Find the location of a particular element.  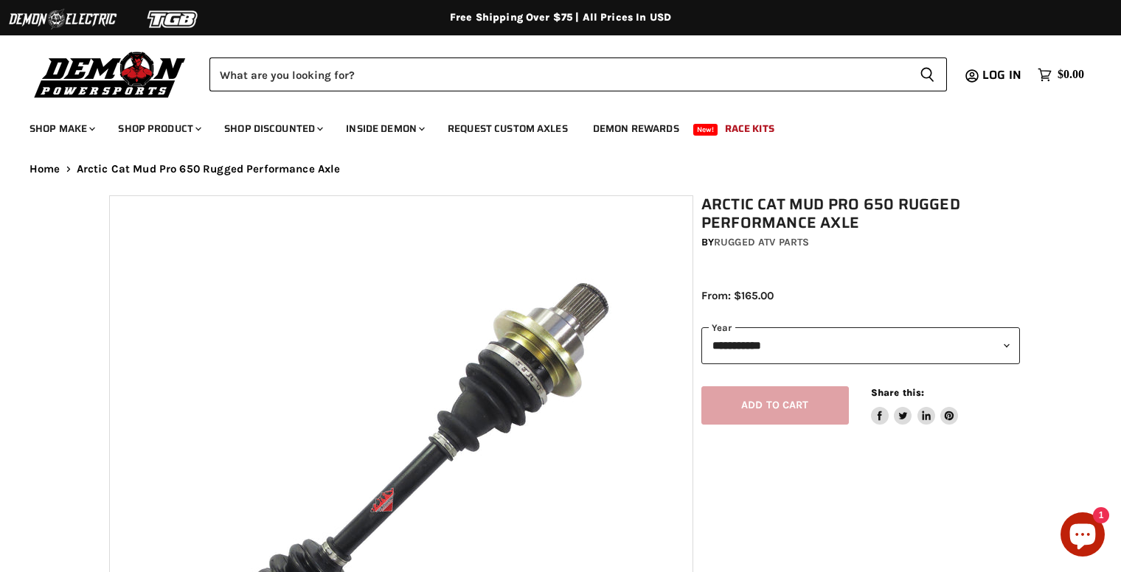

span: Arctic Cat Mud Pro 650 Rugged Performance Axle is located at coordinates (209, 169).